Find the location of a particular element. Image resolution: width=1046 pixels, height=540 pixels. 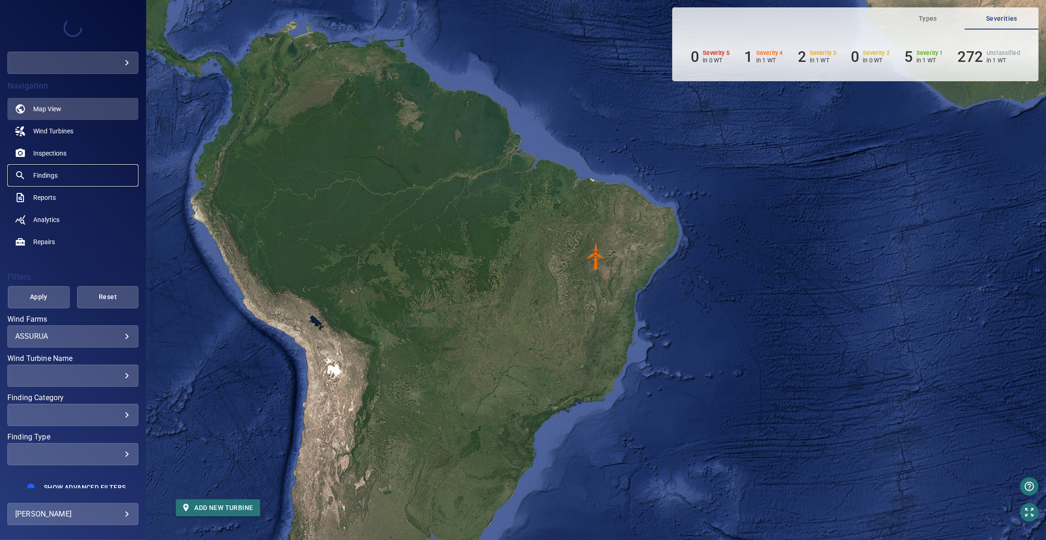

span: Repairs is located at coordinates (44, 242).